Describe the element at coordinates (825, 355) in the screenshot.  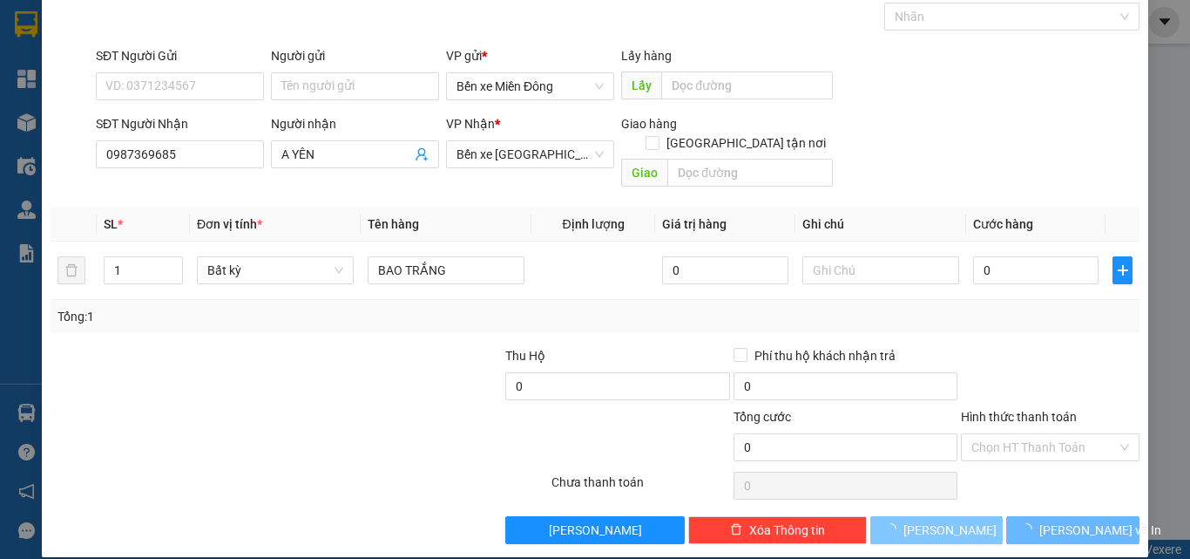
I see `span: Phí thu hộ khách nhận trả` at that location.